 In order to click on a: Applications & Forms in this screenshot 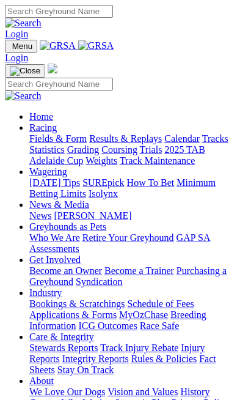, I will do `click(73, 314)`.